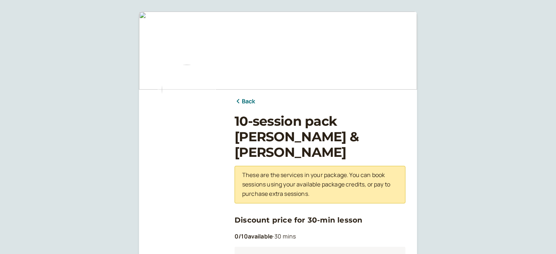 The width and height of the screenshot is (556, 254). I want to click on a: Back, so click(245, 102).